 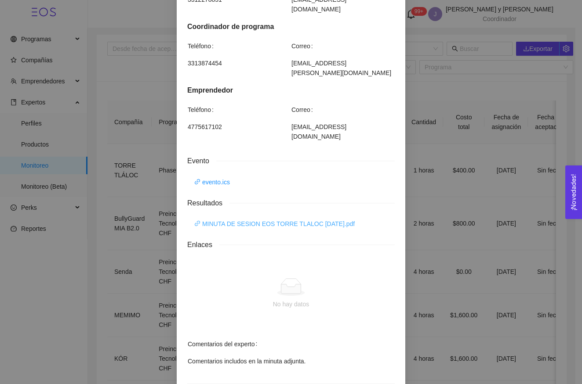 What do you see at coordinates (208, 203) in the screenshot?
I see `span: Resultados` at bounding box center [208, 203].